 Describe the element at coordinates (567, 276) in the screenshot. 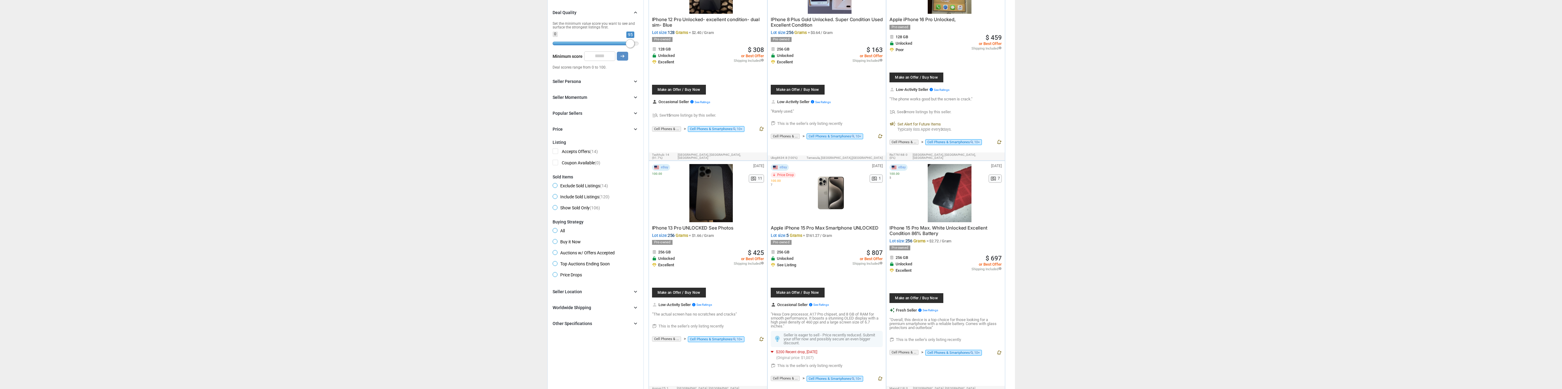

I see `span: Price Drops` at that location.